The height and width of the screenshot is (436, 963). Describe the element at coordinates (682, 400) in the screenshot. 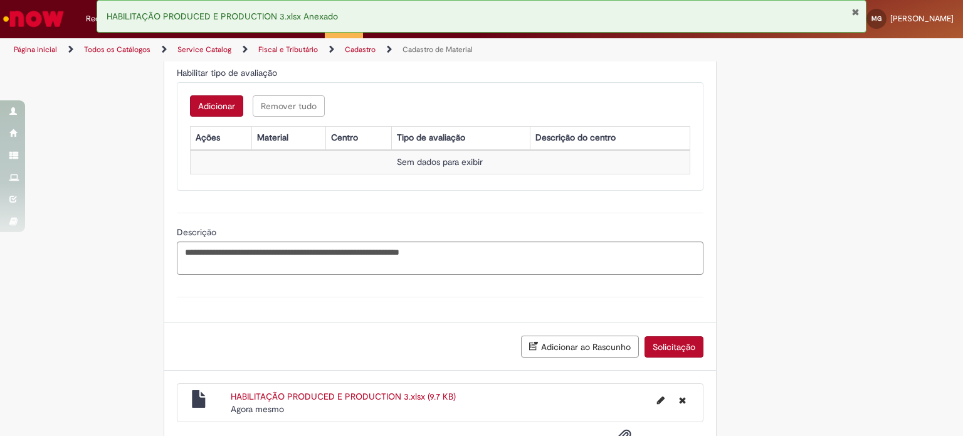

I see `button: Excluir HABILITAÇÃO PRODUCED E PRODUCTION 3.xlsx` at that location.